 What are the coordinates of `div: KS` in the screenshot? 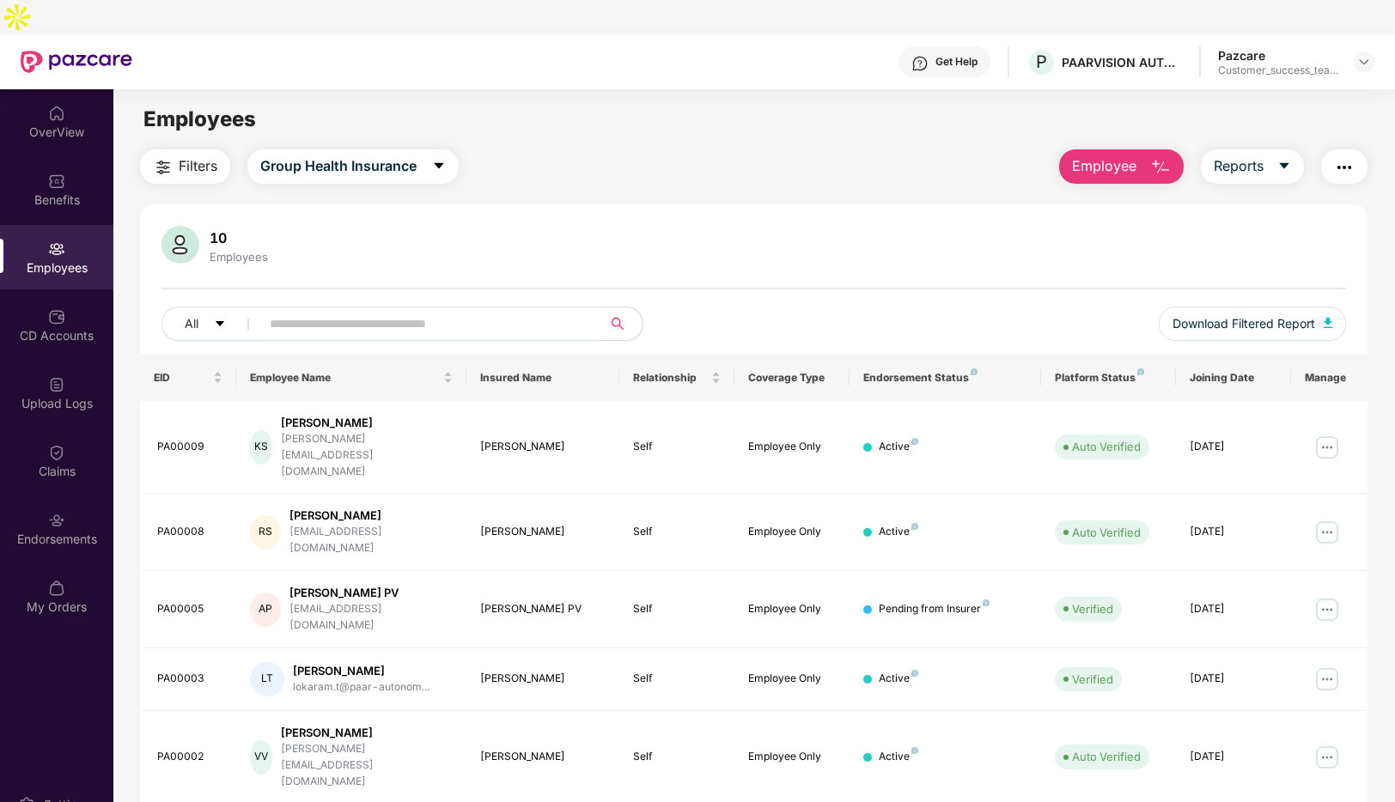 It's located at (261, 448).